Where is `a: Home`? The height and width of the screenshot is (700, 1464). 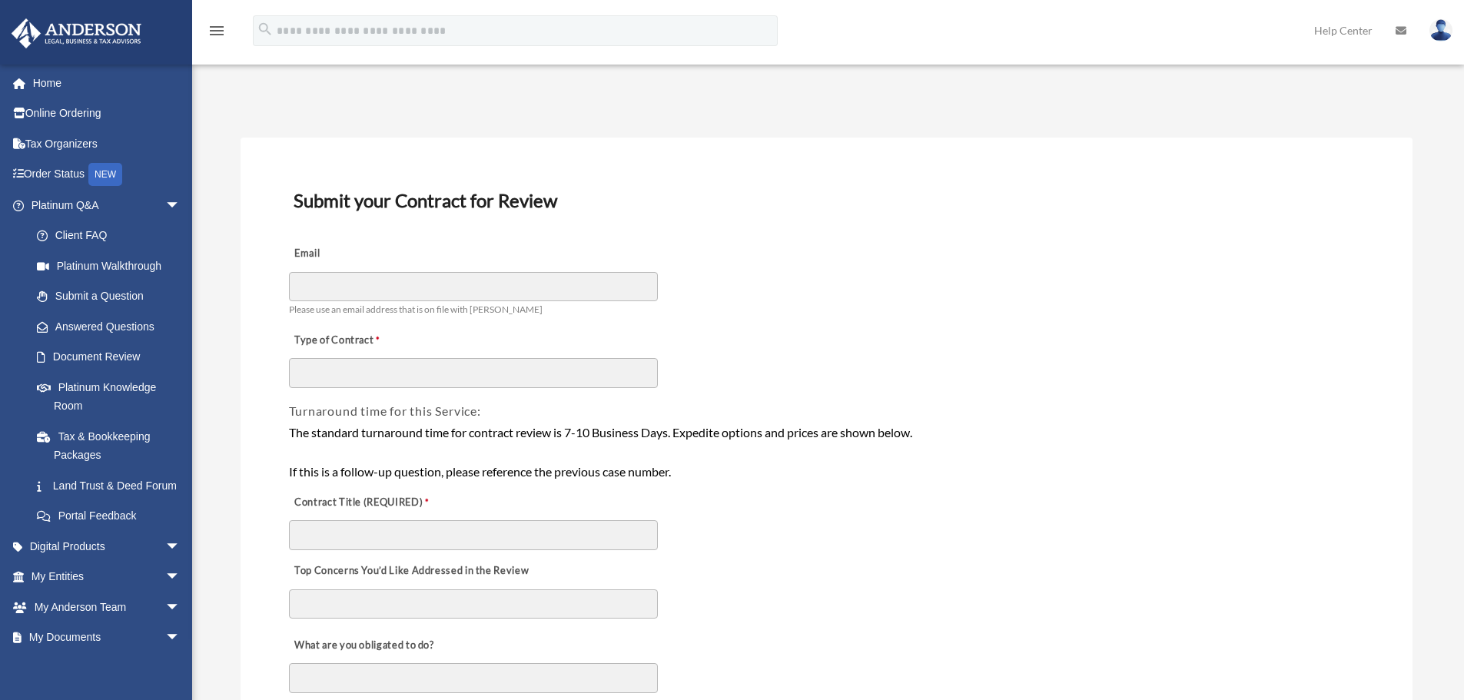 a: Home is located at coordinates (107, 83).